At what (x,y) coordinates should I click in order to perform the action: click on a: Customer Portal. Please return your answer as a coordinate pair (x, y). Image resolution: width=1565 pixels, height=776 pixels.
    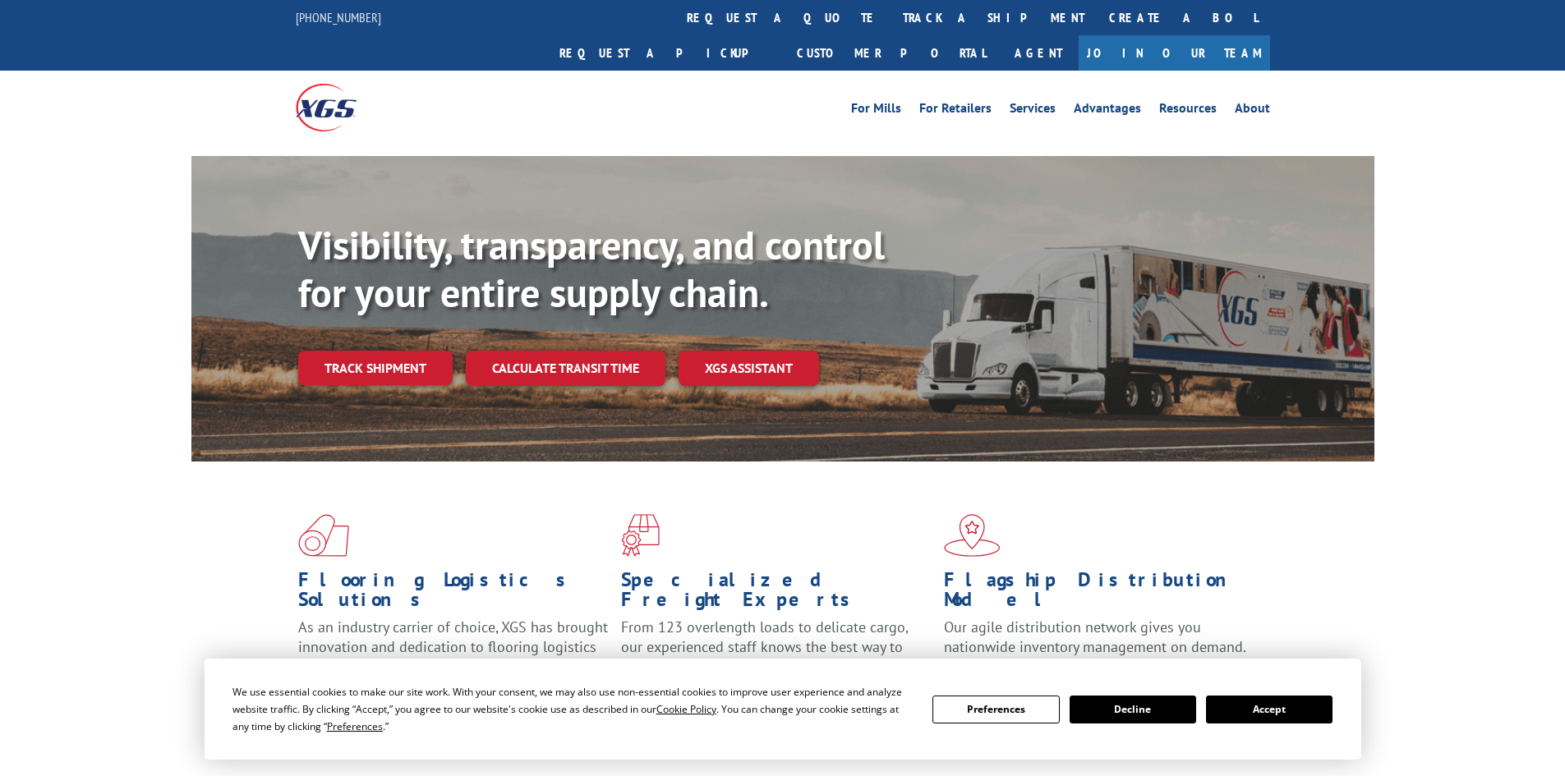
    Looking at the image, I should click on (891, 53).